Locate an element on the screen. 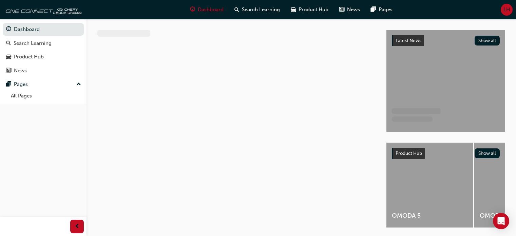  span: prev-icon is located at coordinates (77, 226).